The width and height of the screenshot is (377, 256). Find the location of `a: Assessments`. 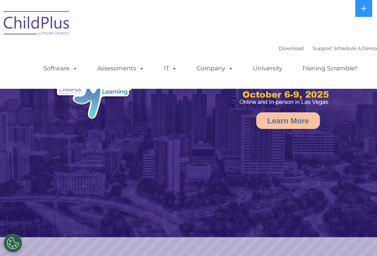

a: Assessments is located at coordinates (121, 68).